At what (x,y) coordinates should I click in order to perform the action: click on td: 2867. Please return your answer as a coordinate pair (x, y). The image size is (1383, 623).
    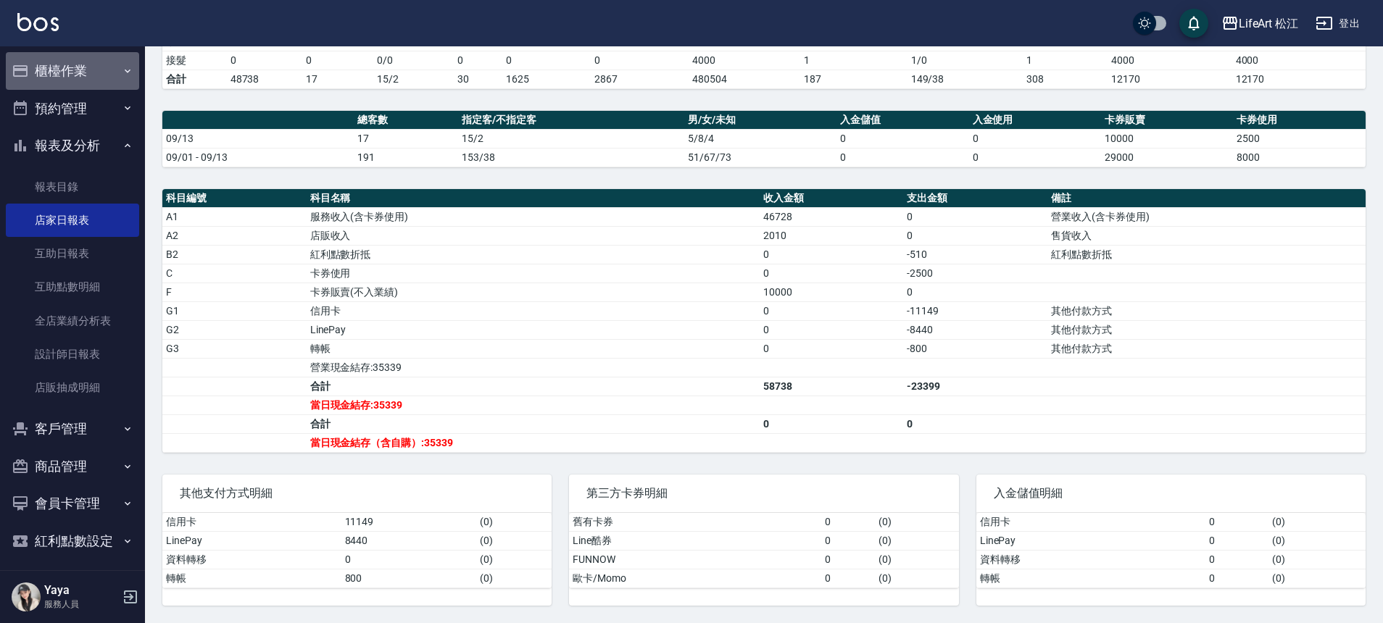
    Looking at the image, I should click on (639, 79).